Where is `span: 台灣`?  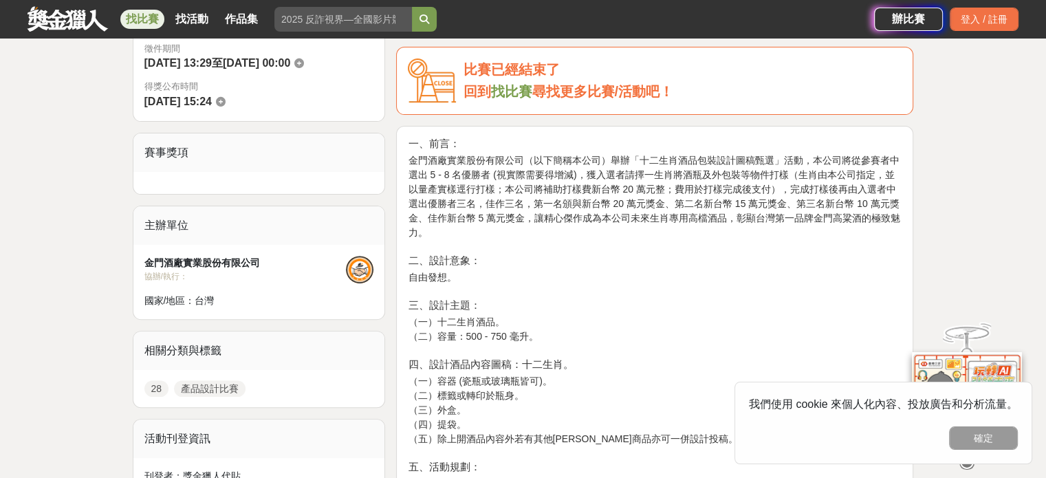 span: 台灣 is located at coordinates (204, 301).